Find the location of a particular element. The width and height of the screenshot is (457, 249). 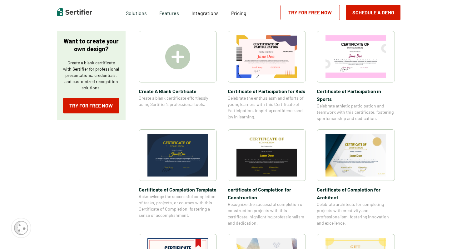

span: Pricing is located at coordinates (239, 13).